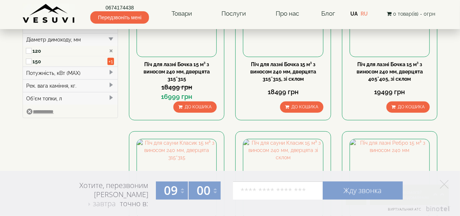 This screenshot has width=460, height=216. Describe the element at coordinates (49, 13) in the screenshot. I see `img: Завод VESUVI` at that location.